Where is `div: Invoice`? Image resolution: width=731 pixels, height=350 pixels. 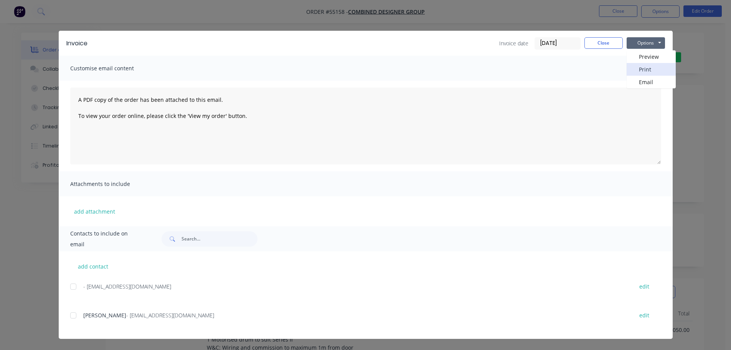
div: Invoice is located at coordinates (77, 43).